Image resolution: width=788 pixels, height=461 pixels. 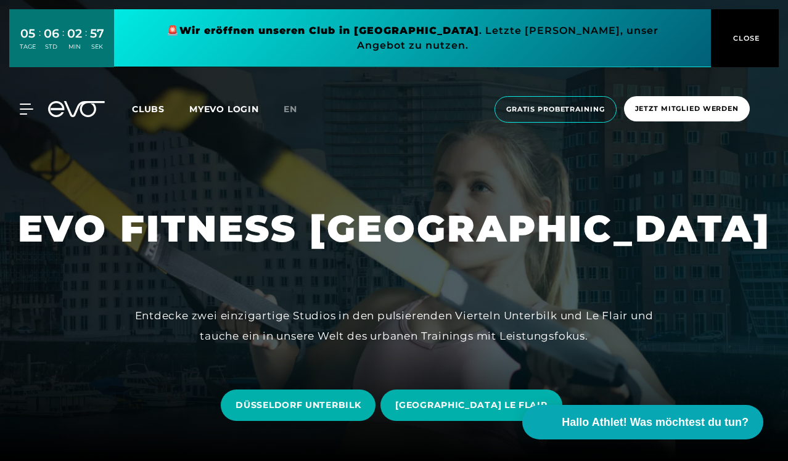 I want to click on span: DÜSSELDORF UNTERBILK, so click(x=298, y=405).